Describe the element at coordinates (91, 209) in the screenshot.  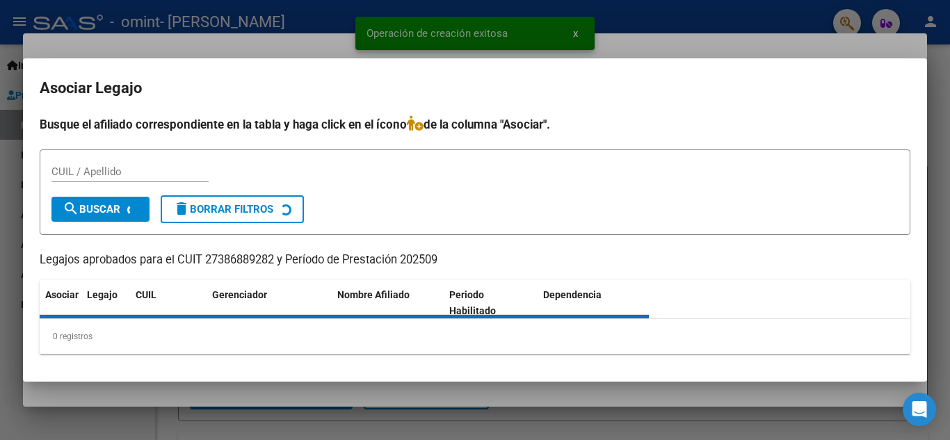
I see `span: Buscar` at that location.